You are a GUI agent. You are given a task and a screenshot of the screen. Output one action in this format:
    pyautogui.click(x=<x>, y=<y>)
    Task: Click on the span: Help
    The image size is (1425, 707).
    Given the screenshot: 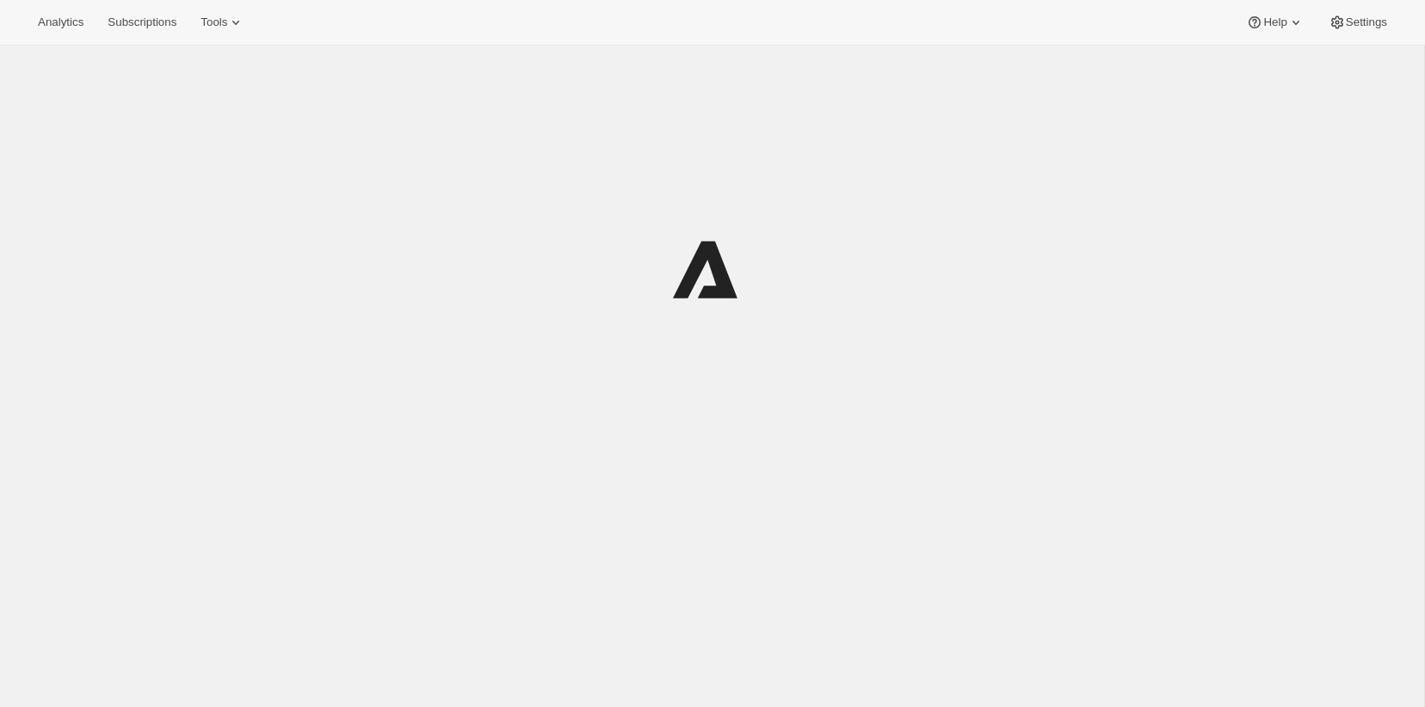 What is the action you would take?
    pyautogui.click(x=1275, y=22)
    